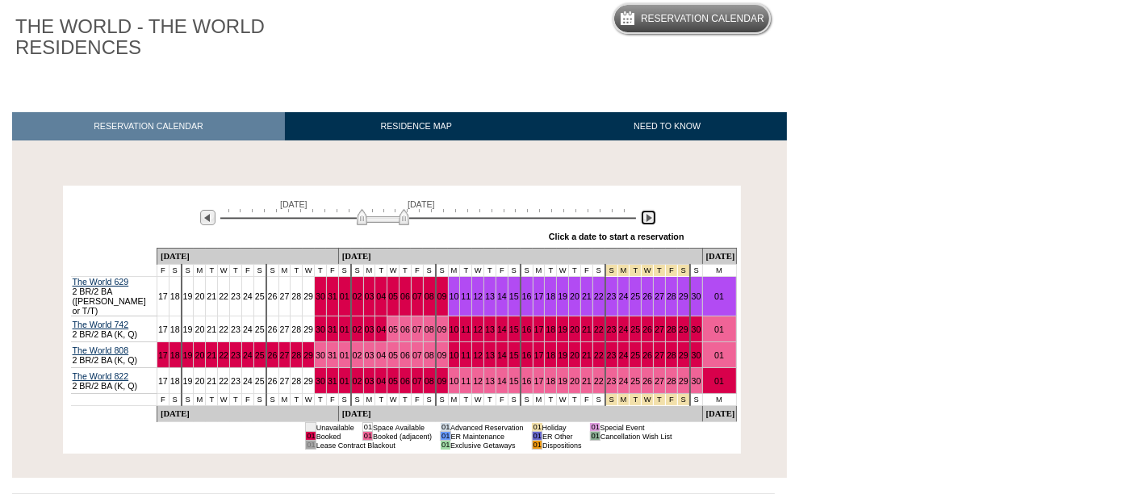 This screenshot has height=494, width=1134. I want to click on a: The World 629, so click(101, 282).